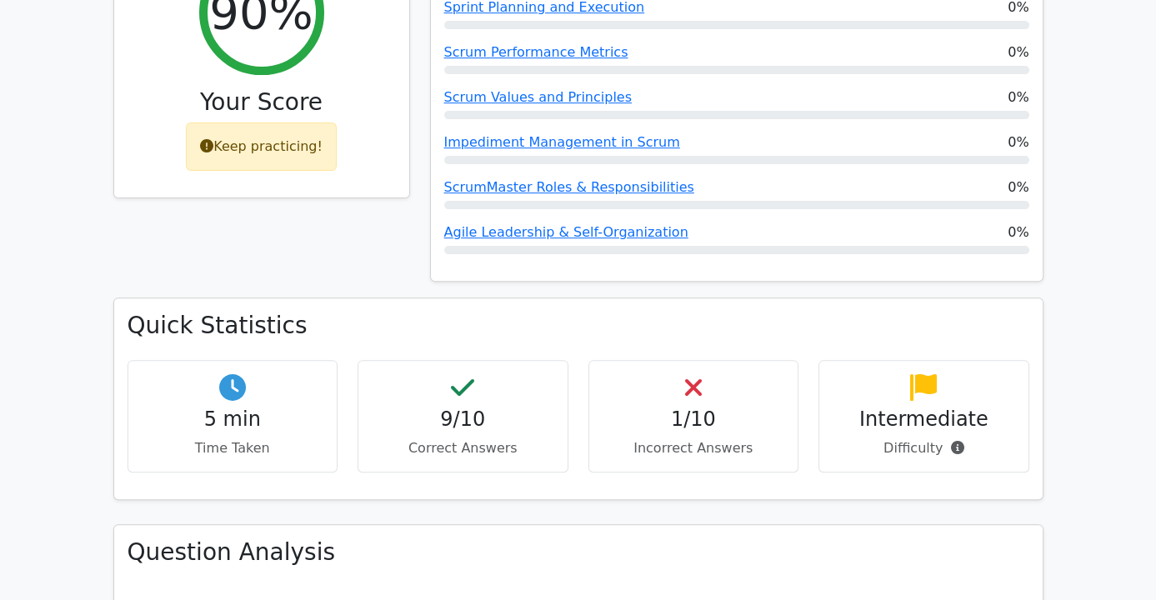  What do you see at coordinates (566, 232) in the screenshot?
I see `a: Agile Leadership & Self-Organization` at bounding box center [566, 232].